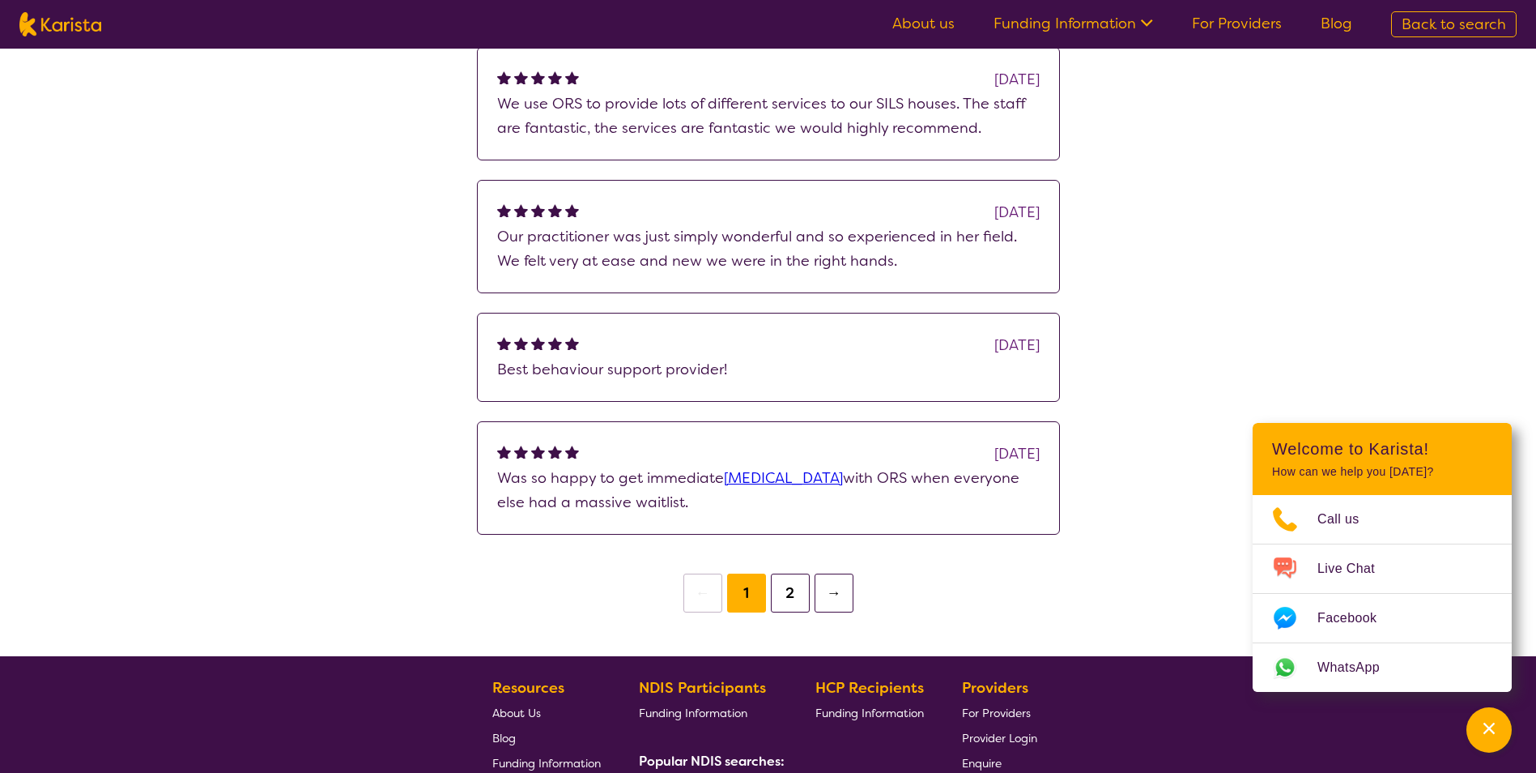  Describe the element at coordinates (712, 760) in the screenshot. I see `b: Popular NDIS searches:` at that location.